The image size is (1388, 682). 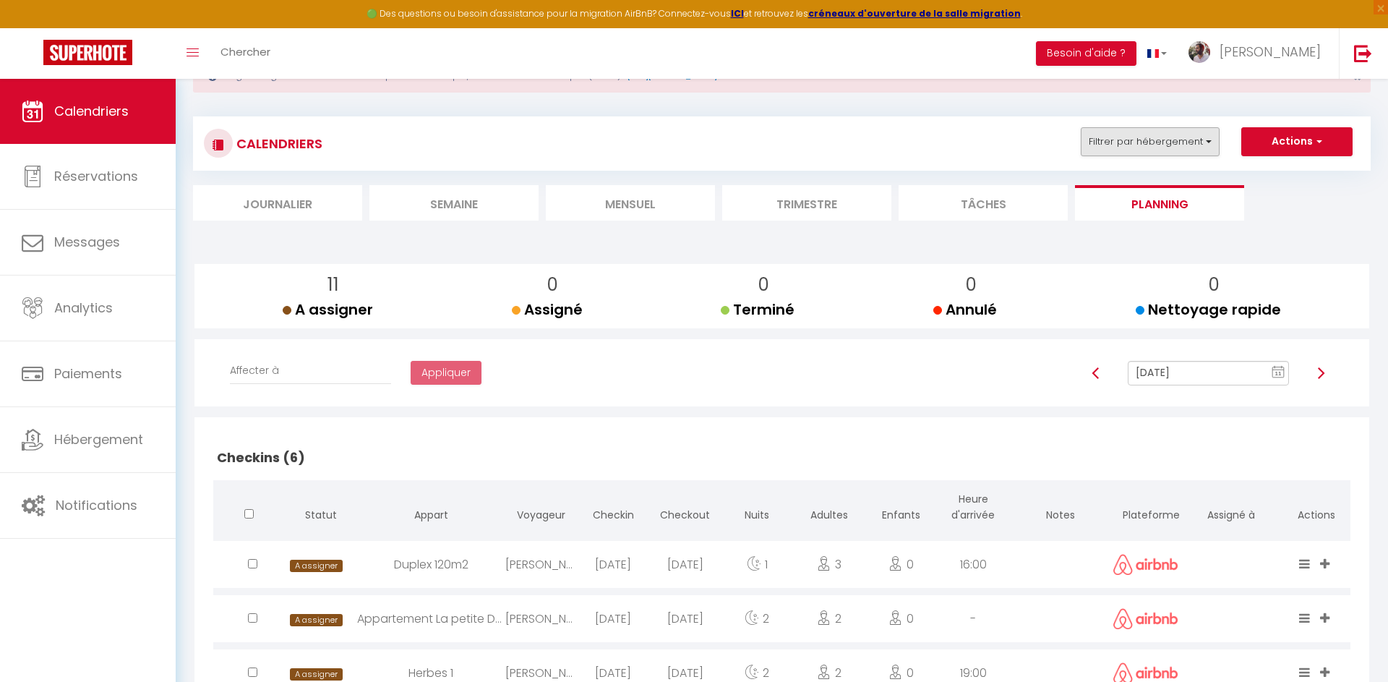 I want to click on th: Plateforme, so click(x=1146, y=508).